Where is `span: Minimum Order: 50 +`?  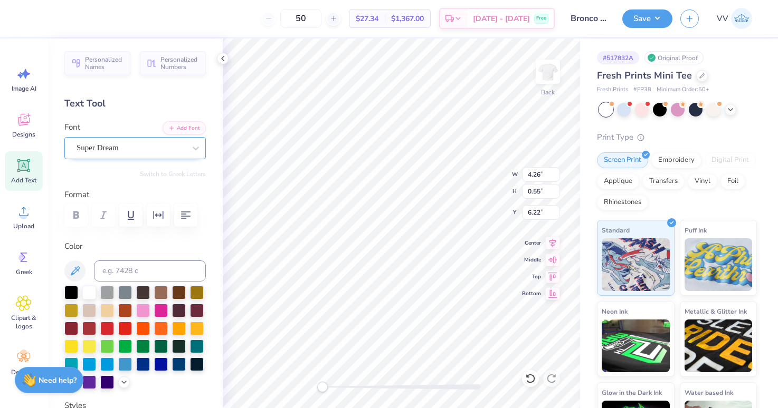 span: Minimum Order: 50 + is located at coordinates (683, 90).